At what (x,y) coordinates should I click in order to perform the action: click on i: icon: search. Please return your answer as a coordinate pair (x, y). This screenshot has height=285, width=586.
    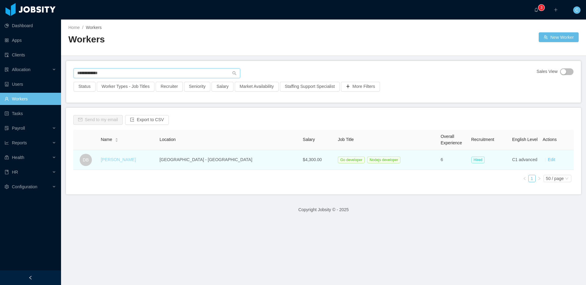
    Looking at the image, I should click on (234, 73).